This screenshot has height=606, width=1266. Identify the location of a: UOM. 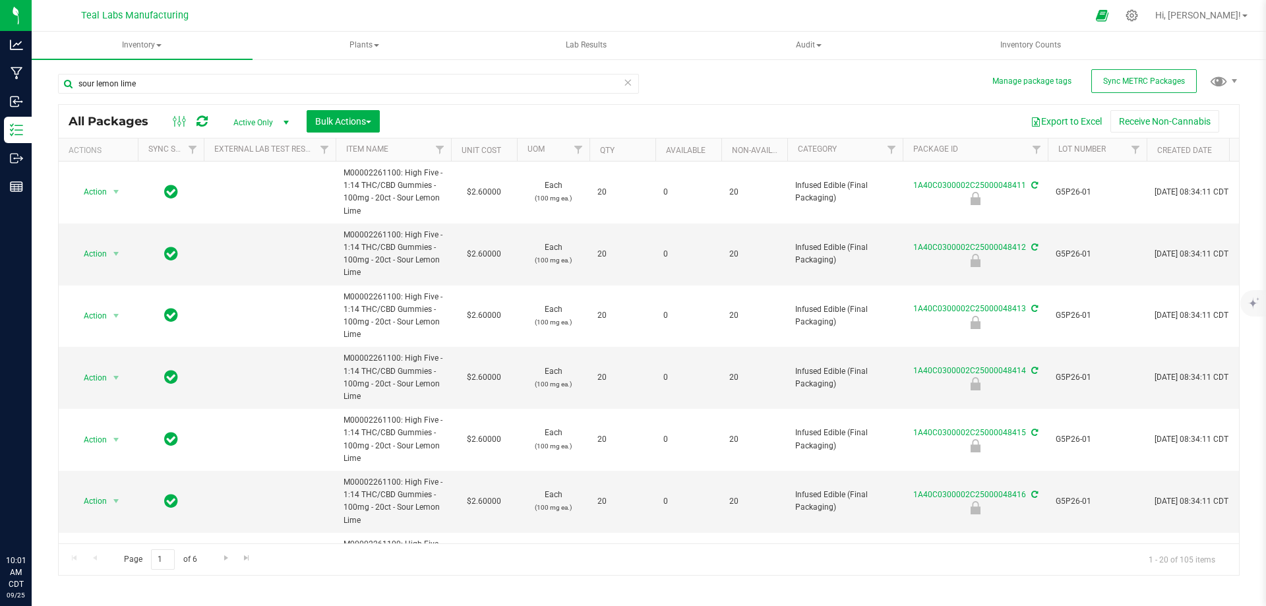
(536, 149).